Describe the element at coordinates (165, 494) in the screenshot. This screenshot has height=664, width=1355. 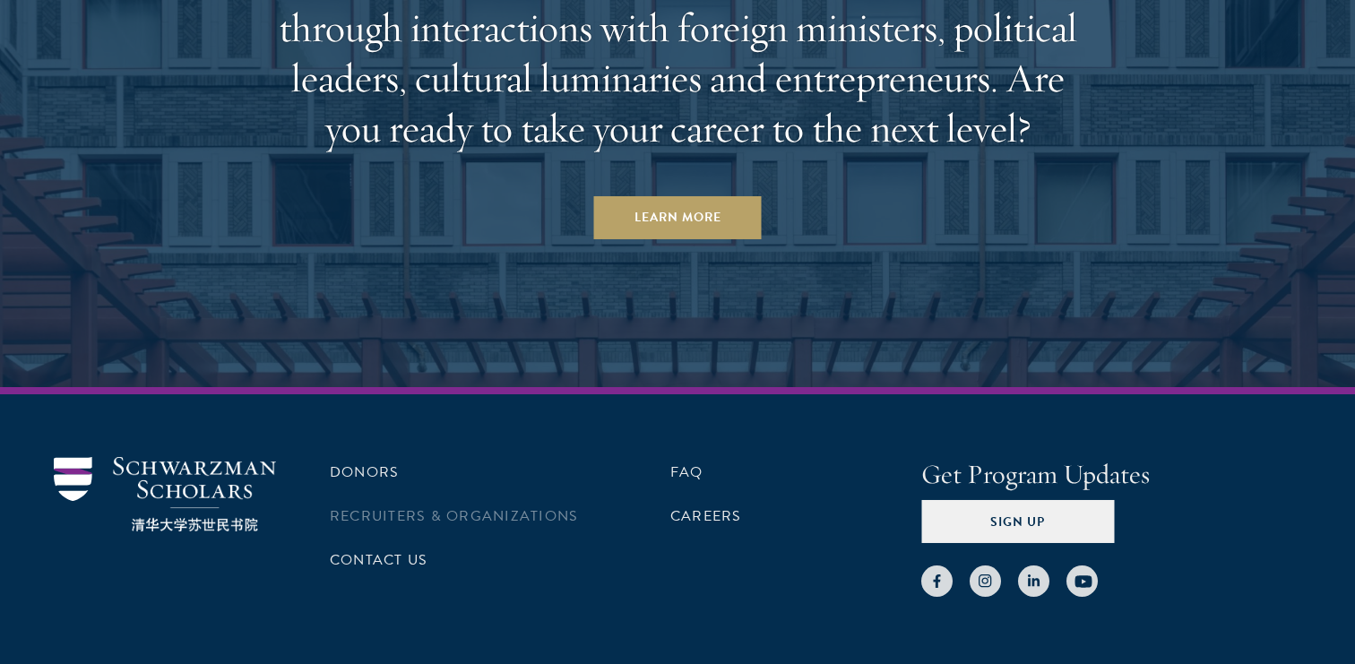
I see `img: Schwarzman Scholars` at that location.